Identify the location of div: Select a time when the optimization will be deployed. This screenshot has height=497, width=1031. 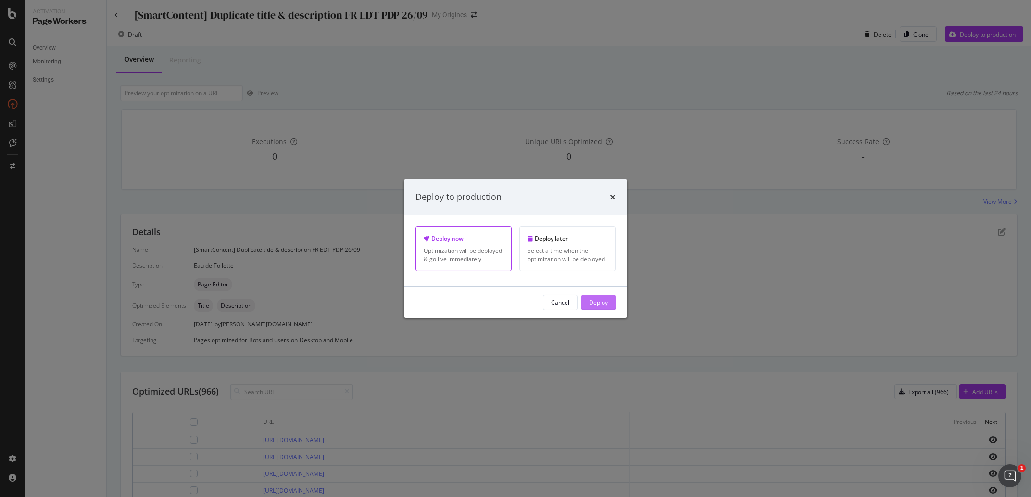
(568, 255).